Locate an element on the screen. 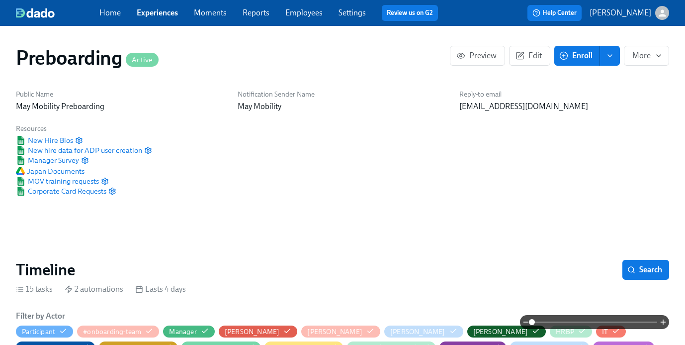 The image size is (685, 345). button: Participant is located at coordinates (44, 331).